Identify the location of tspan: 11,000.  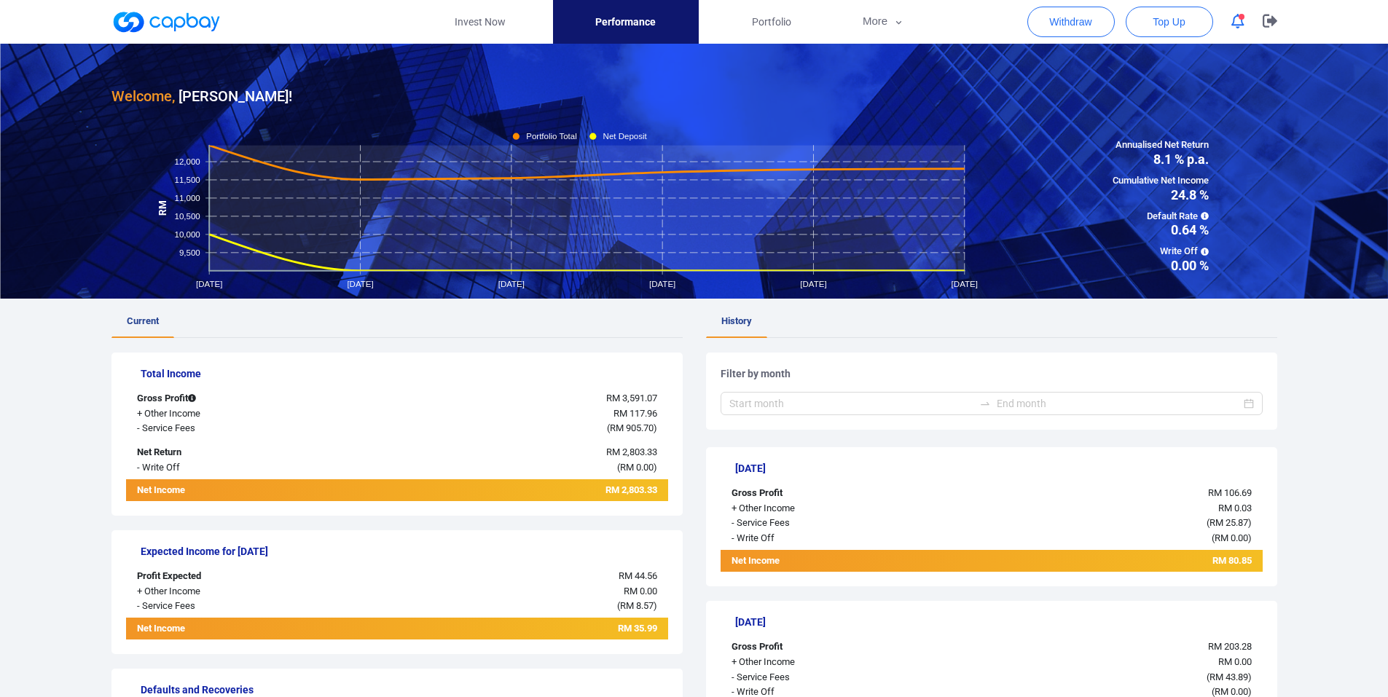
(187, 198).